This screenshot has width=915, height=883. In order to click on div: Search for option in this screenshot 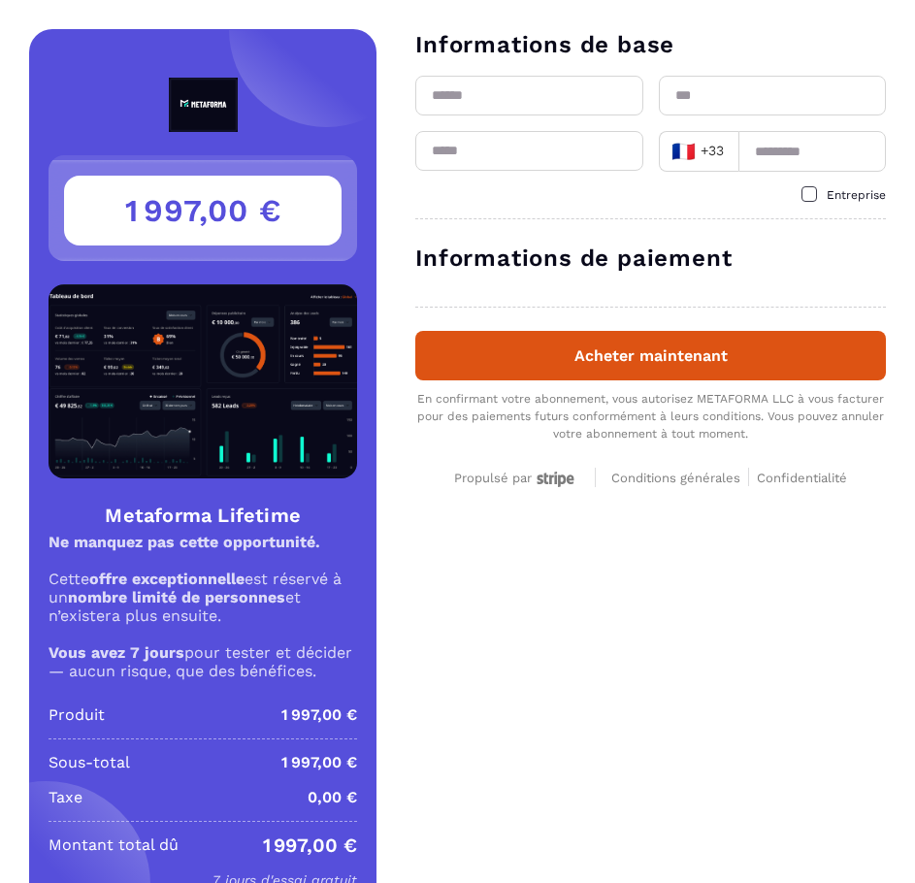, I will do `click(699, 151)`.